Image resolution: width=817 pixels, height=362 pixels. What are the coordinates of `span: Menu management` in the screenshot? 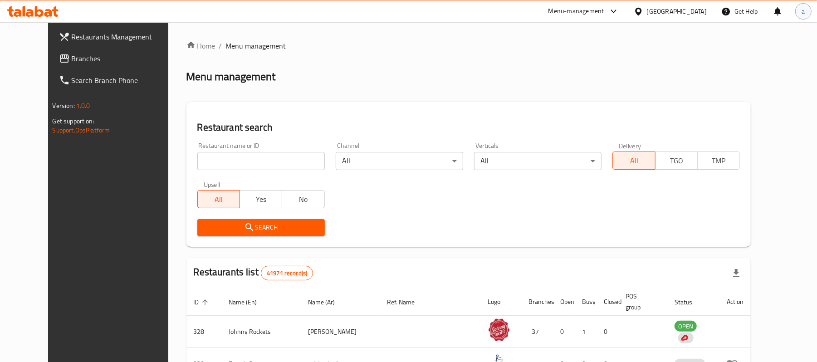 It's located at (256, 46).